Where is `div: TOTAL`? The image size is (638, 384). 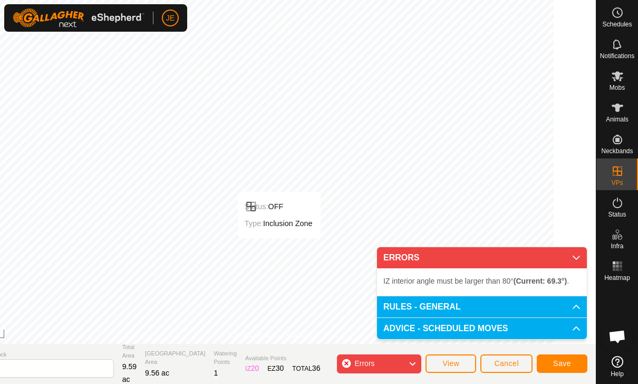
div: TOTAL is located at coordinates (306, 368).